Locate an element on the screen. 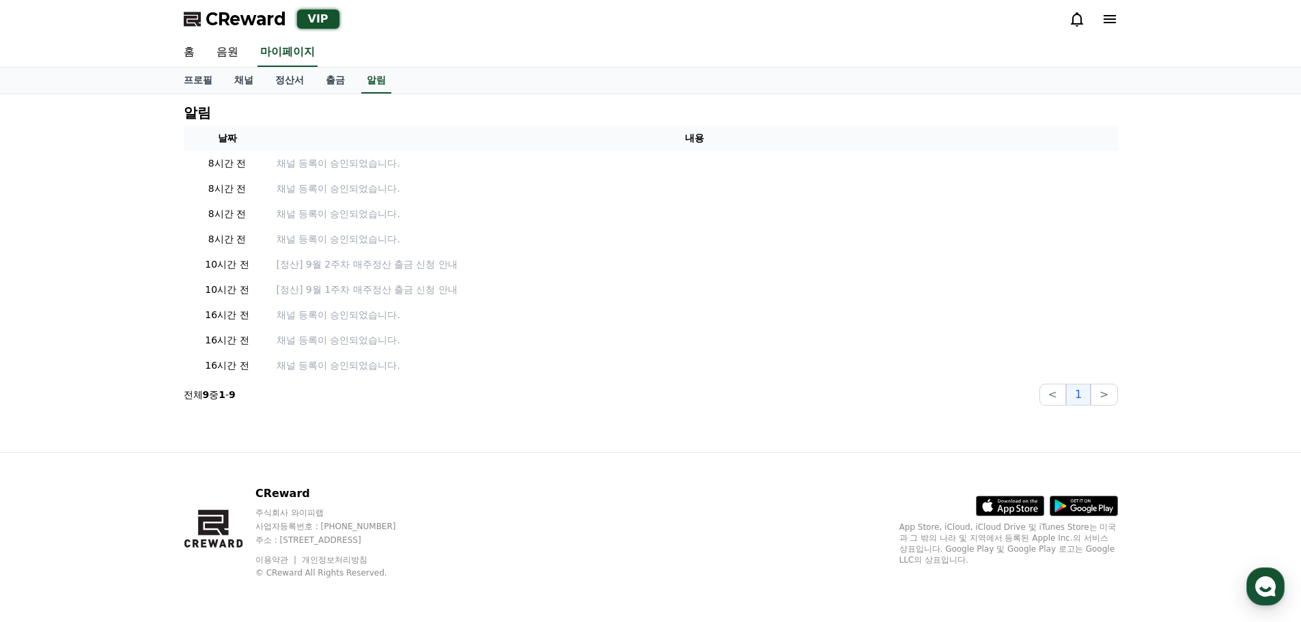 The image size is (1301, 622). span: 설정 is located at coordinates (219, 459).